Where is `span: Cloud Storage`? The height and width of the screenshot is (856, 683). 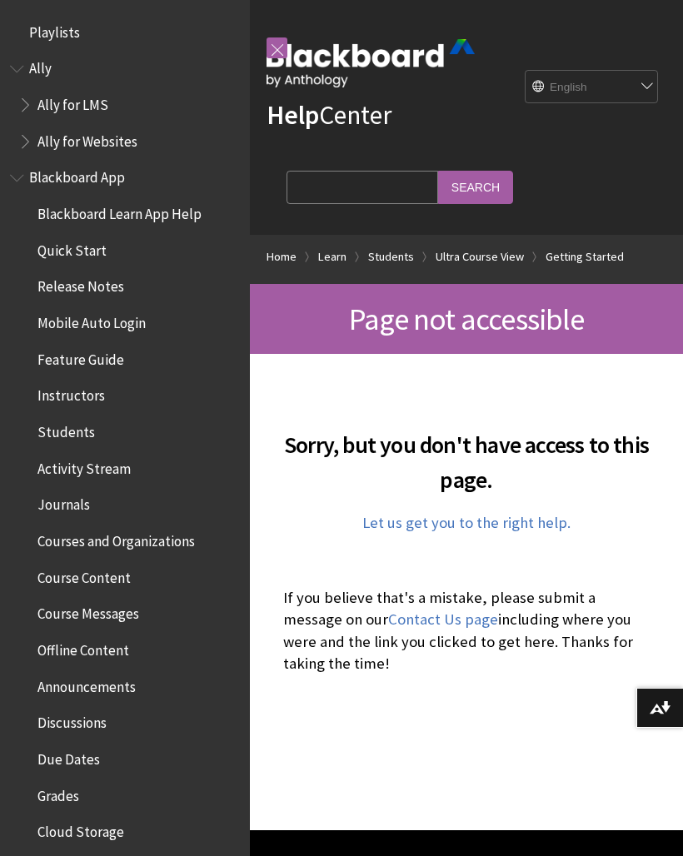 span: Cloud Storage is located at coordinates (81, 828).